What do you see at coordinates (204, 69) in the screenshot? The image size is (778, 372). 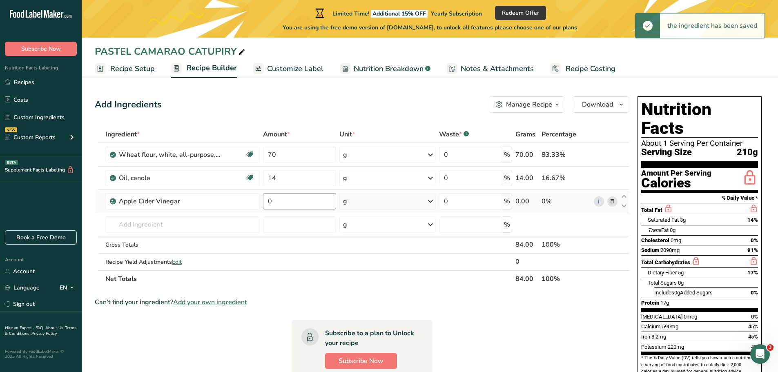 I see `a: Recipe Builder` at bounding box center [204, 69].